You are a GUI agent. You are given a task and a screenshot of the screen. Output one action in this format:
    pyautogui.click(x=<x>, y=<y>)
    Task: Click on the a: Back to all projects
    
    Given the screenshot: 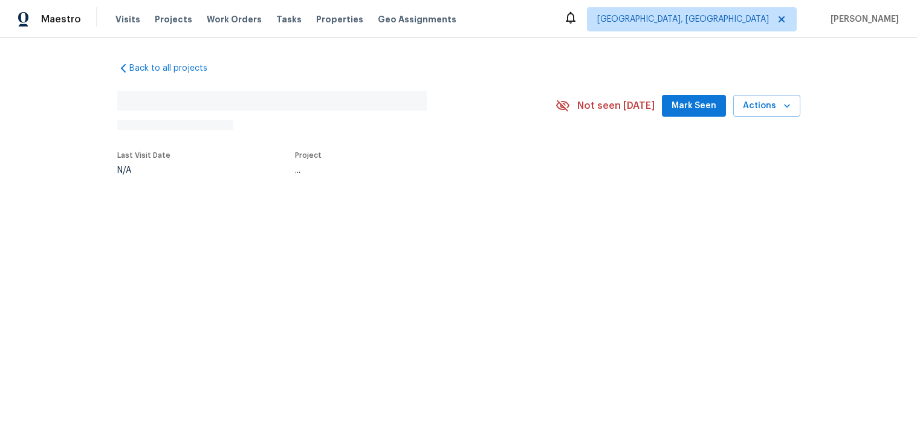 What is the action you would take?
    pyautogui.click(x=175, y=68)
    